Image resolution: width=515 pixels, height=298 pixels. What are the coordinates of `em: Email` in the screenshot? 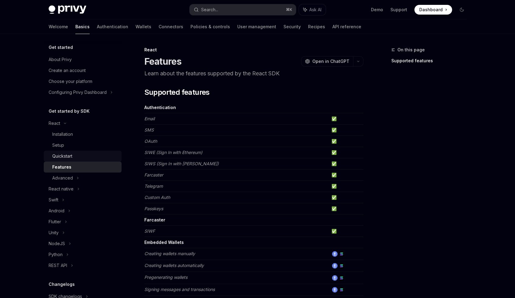 It's located at (150, 119).